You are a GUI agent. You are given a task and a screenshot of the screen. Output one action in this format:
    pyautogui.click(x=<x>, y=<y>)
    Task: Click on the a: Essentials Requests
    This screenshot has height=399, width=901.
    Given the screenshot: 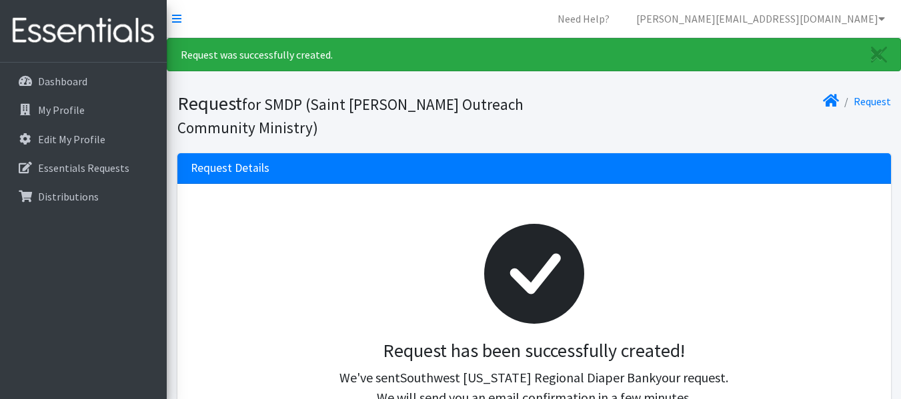 What is the action you would take?
    pyautogui.click(x=83, y=168)
    